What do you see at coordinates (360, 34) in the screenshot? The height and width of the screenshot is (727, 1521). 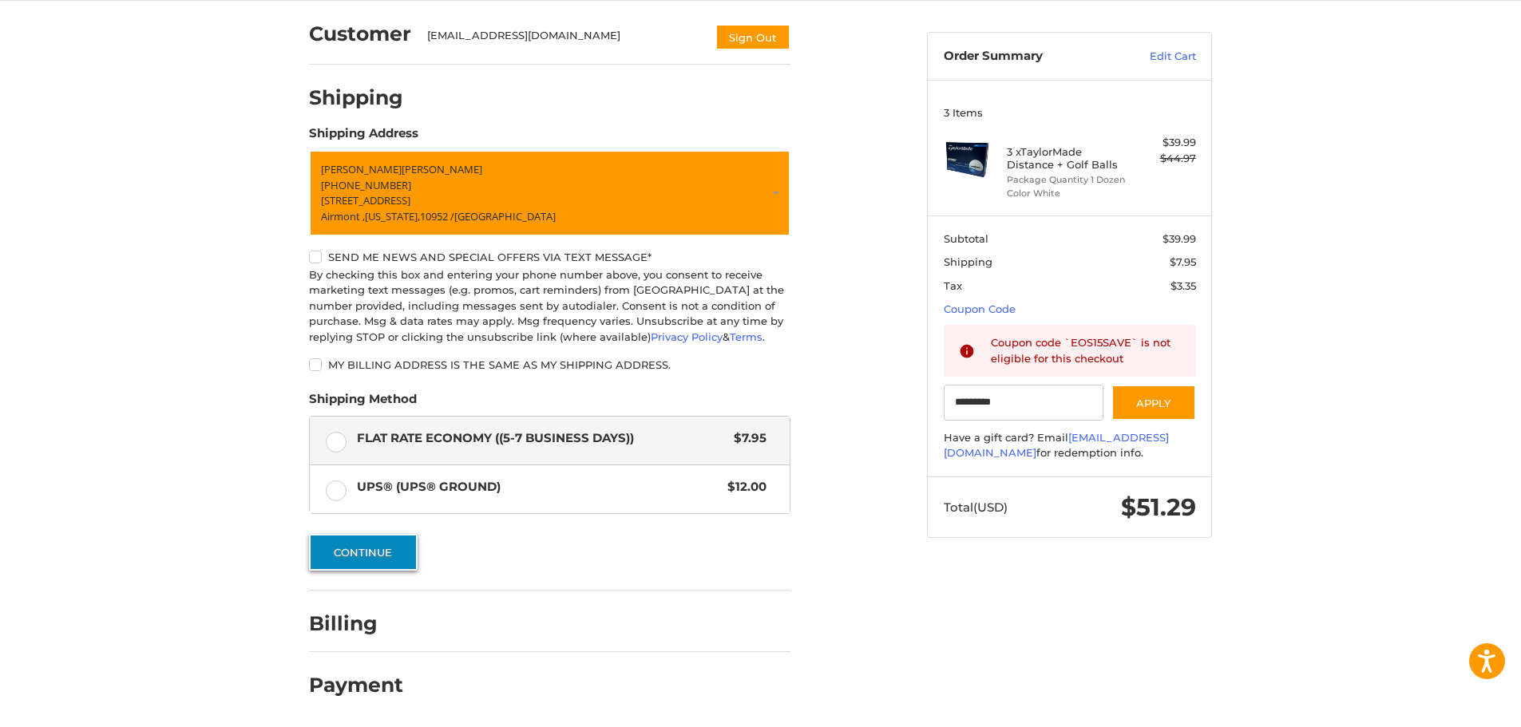 I see `h2: Customer` at bounding box center [360, 34].